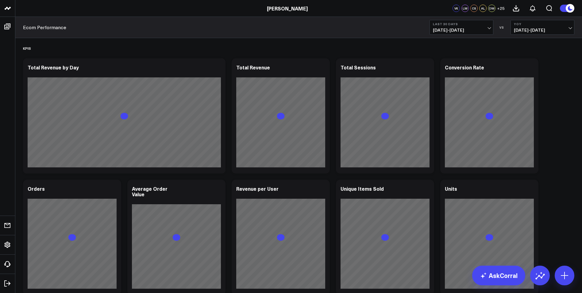 This screenshot has width=582, height=293. I want to click on b: YoY, so click(543, 24).